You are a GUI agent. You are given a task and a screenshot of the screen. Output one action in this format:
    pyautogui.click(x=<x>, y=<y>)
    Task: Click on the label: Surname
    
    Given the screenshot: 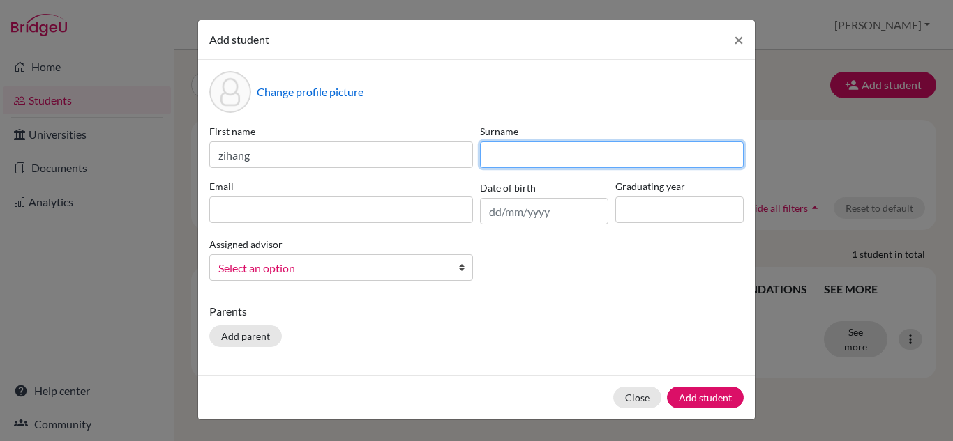 What is the action you would take?
    pyautogui.click(x=612, y=131)
    